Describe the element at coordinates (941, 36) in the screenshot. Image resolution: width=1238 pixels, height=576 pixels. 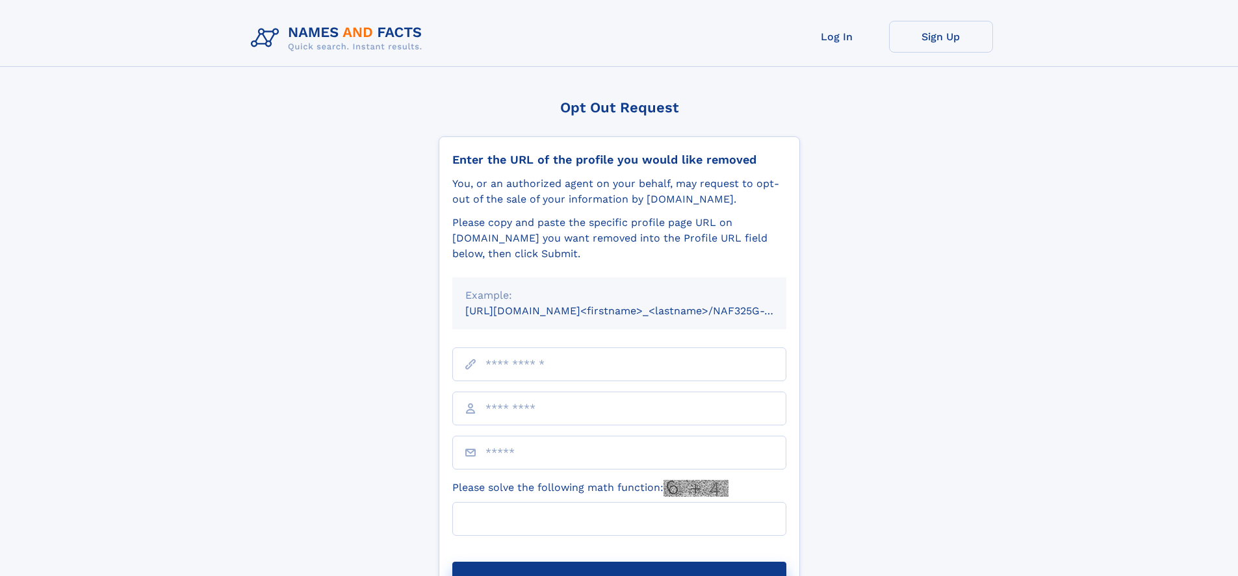
I see `a: Sign Up` at that location.